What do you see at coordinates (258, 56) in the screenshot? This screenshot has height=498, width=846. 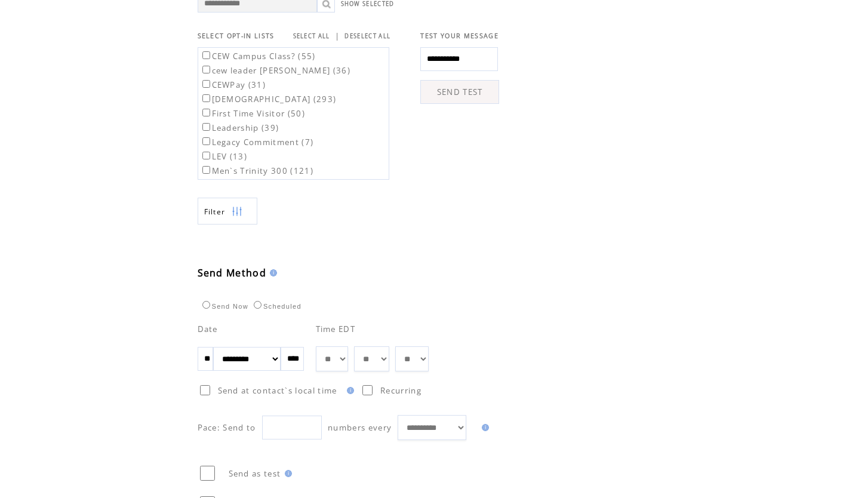 I see `label: CEW Campus Class? (55)` at bounding box center [258, 56].